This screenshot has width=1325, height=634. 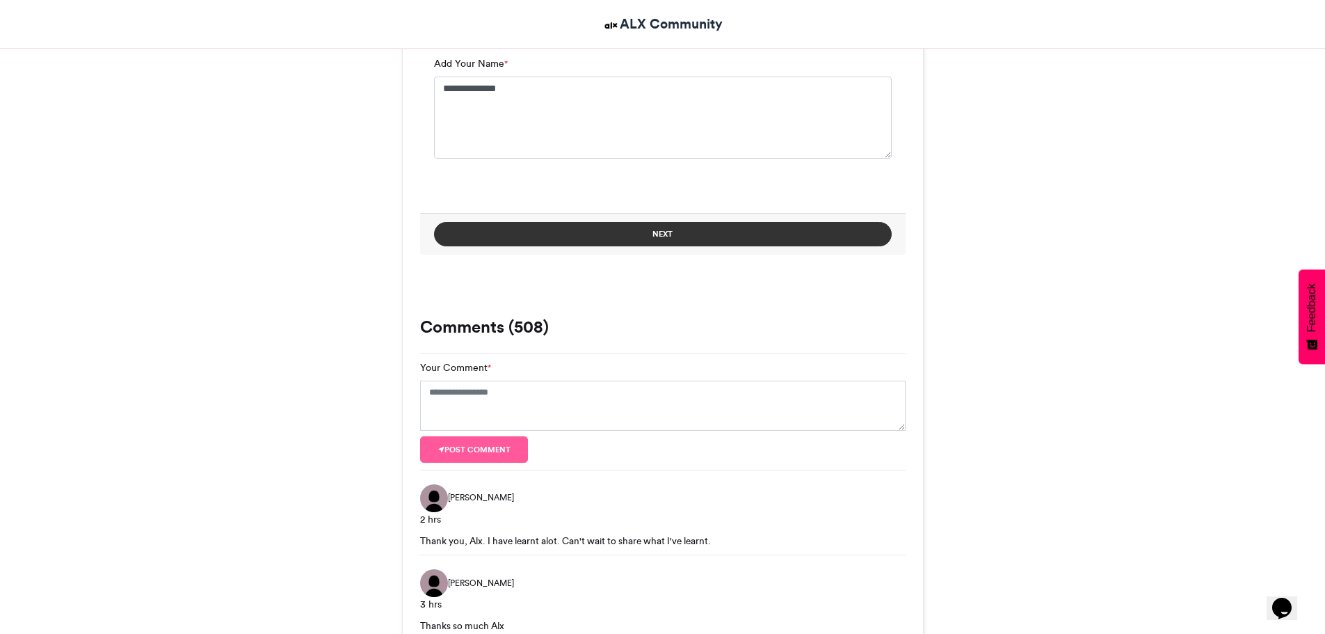 I want to click on div: 2 hrs, so click(x=663, y=519).